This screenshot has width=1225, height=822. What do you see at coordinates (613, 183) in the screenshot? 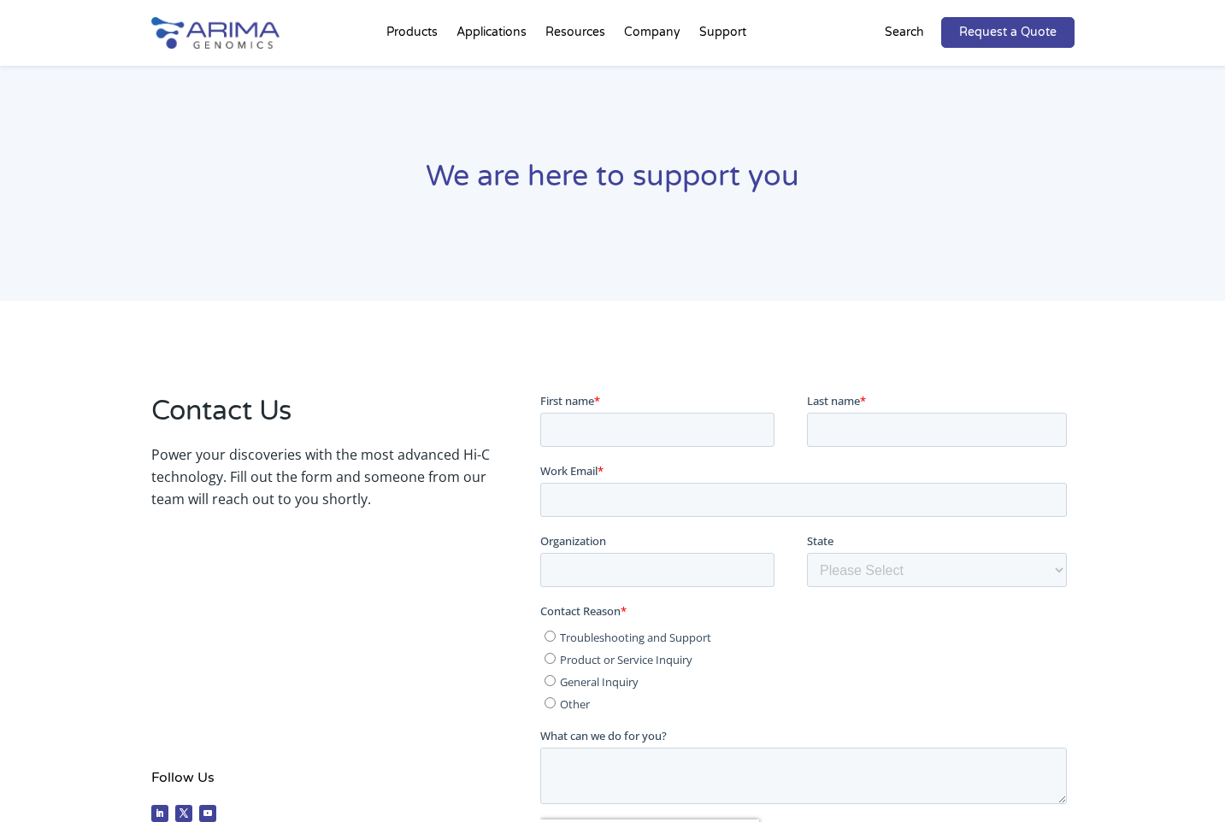
I see `h1: We are here to support you` at bounding box center [613, 183].